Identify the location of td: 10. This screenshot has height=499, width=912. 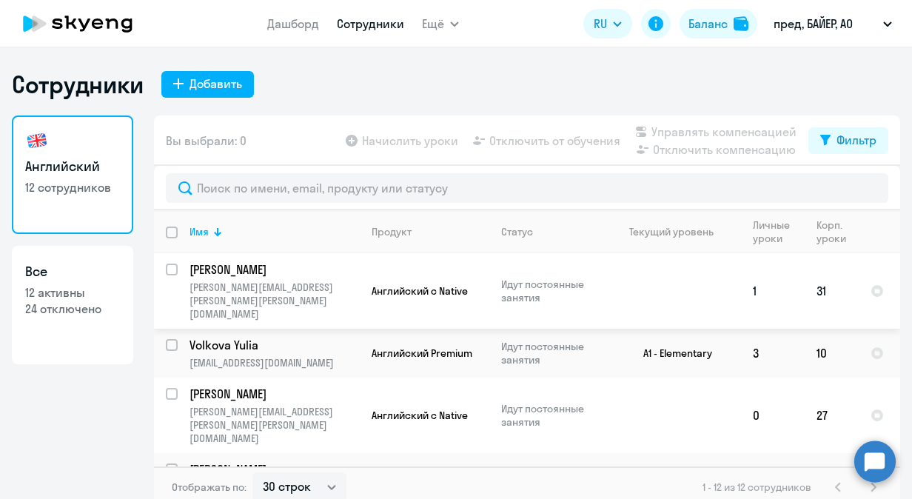
(831, 353).